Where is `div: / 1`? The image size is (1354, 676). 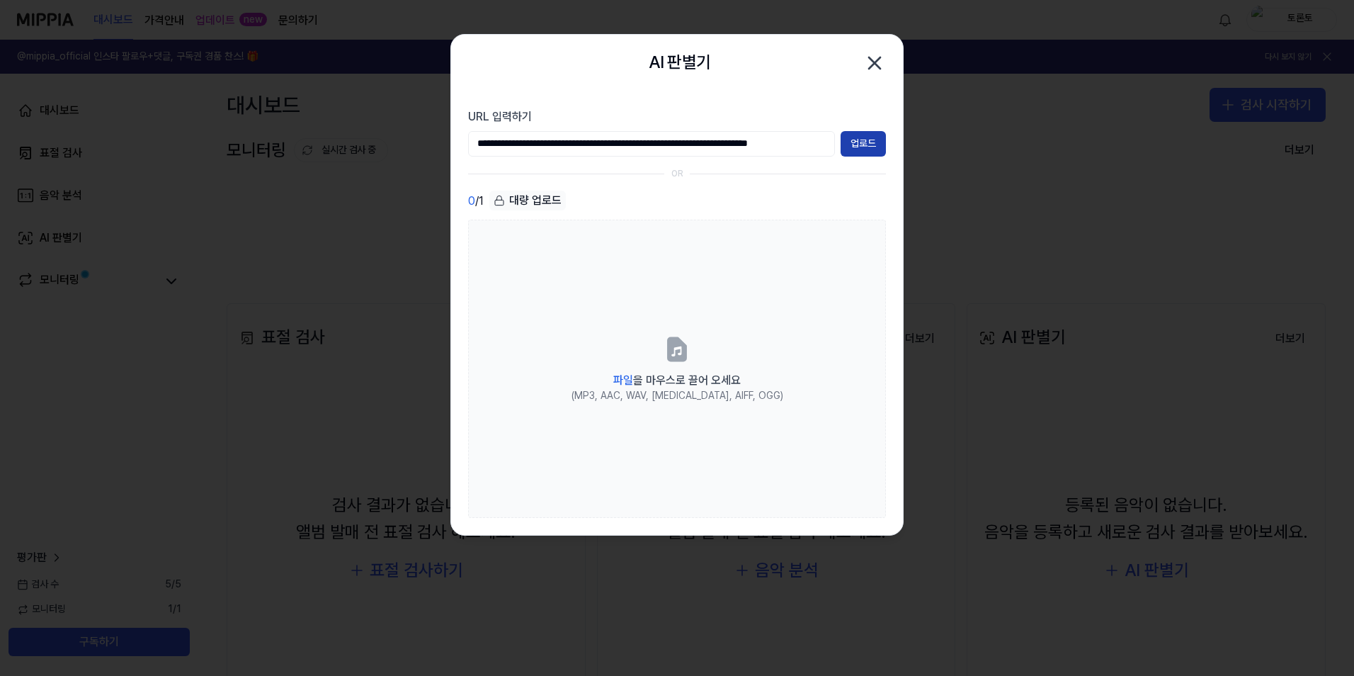
div: / 1 is located at coordinates (476, 200).